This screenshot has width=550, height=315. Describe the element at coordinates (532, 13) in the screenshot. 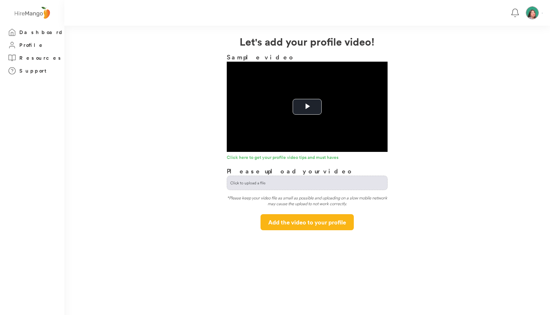

I see `img: Sammy%20Miclat.JPG.png` at that location.